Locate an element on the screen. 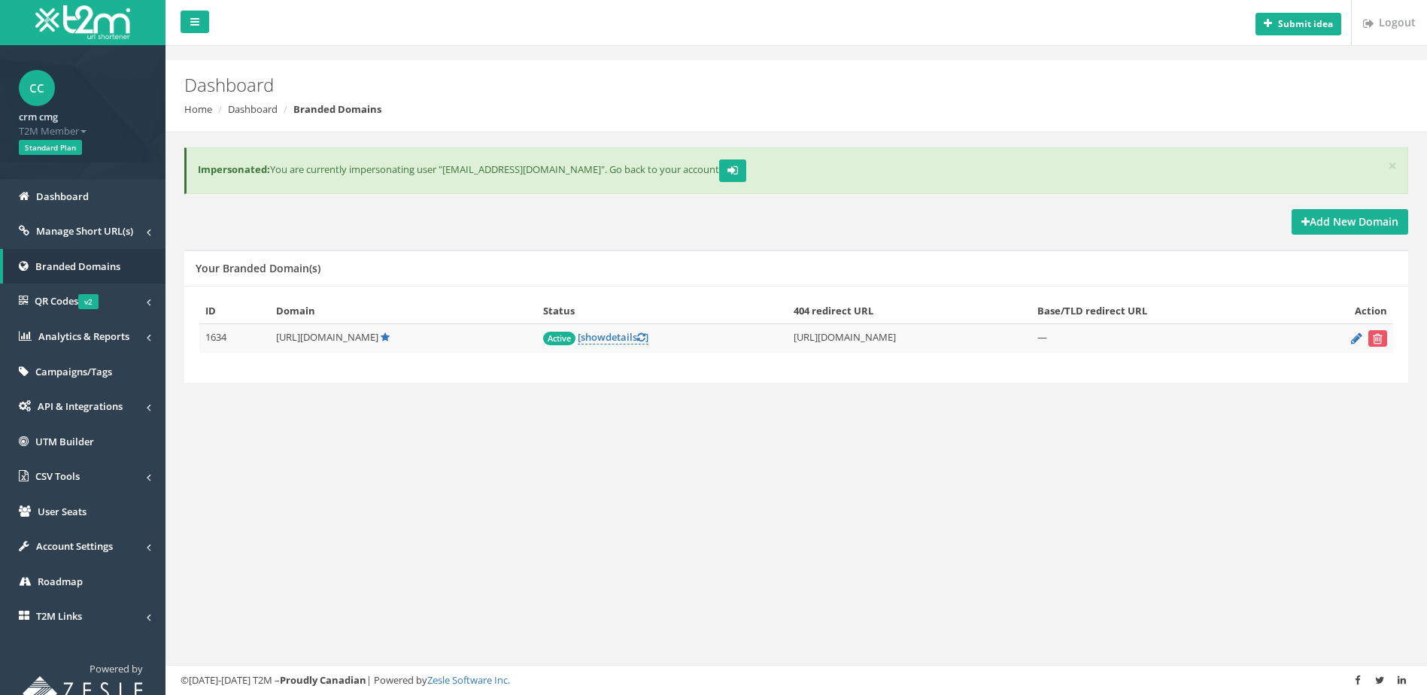  span: cc is located at coordinates (37, 88).